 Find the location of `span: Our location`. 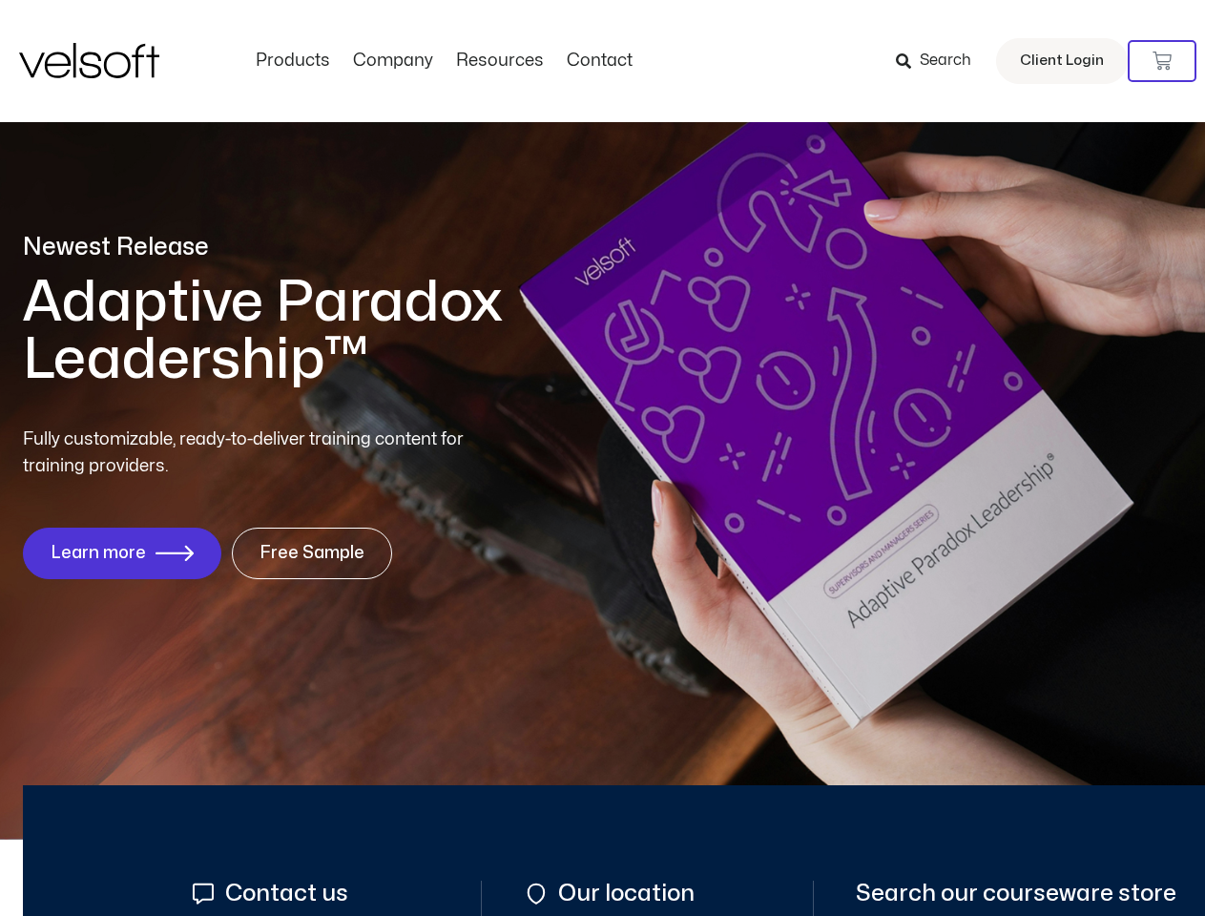

span: Our location is located at coordinates (624, 893).